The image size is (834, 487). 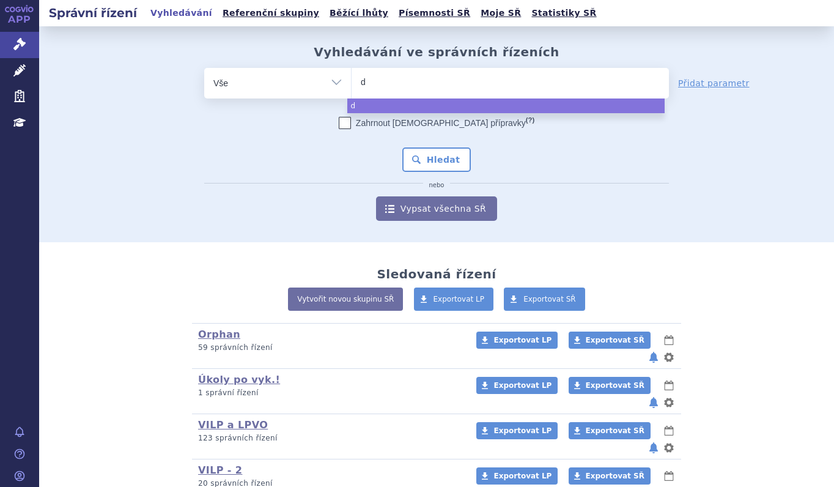 I want to click on a: Písemnosti SŘ, so click(x=434, y=13).